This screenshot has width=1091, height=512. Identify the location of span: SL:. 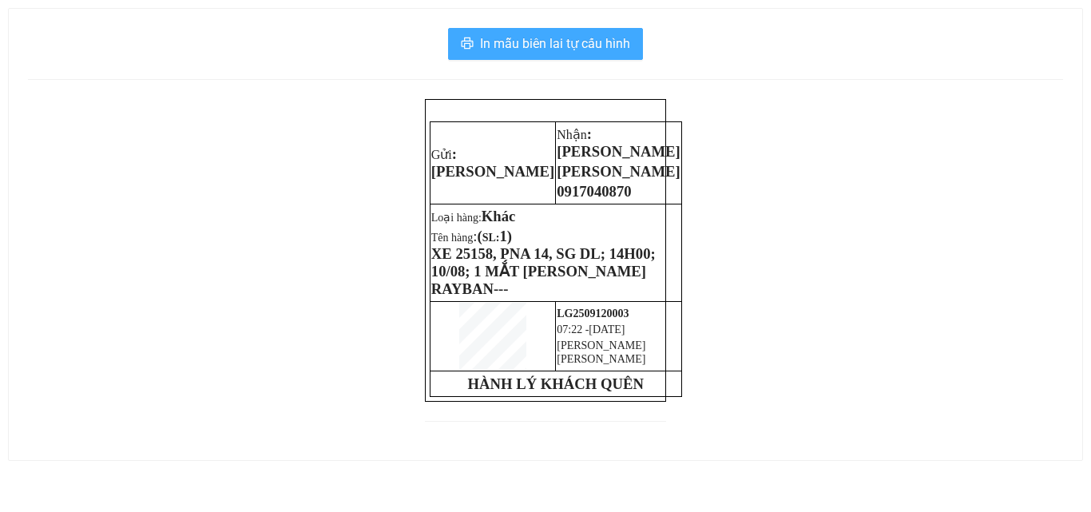
(491, 237).